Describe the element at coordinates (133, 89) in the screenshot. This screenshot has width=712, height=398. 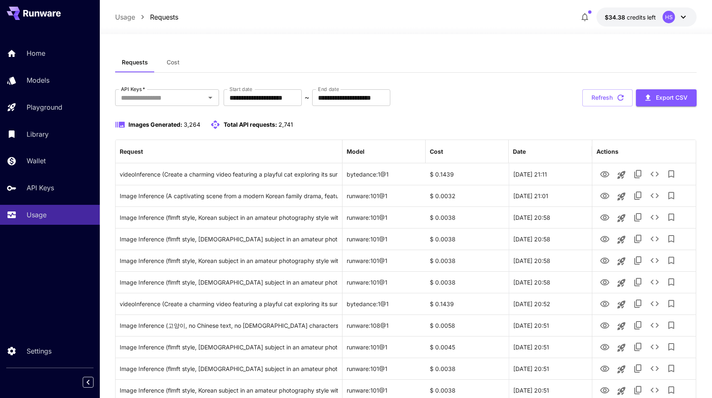
I see `label: API Keys` at that location.